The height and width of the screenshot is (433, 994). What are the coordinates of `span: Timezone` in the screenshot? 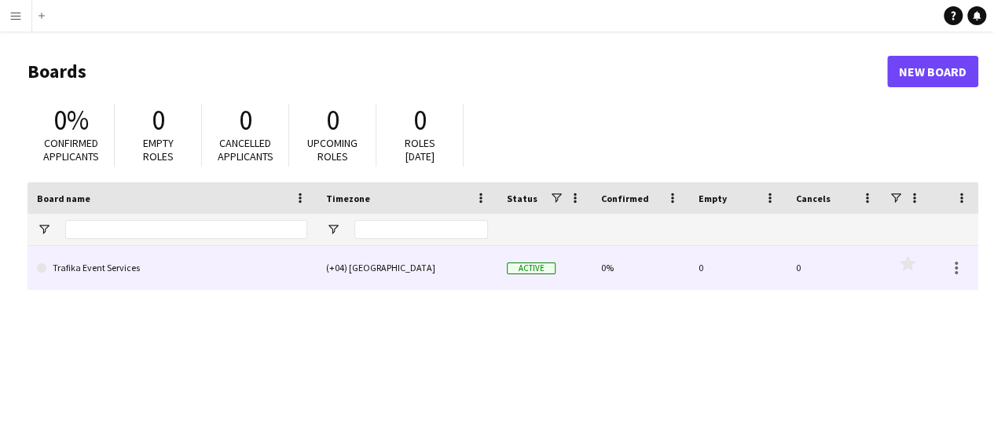 It's located at (348, 198).